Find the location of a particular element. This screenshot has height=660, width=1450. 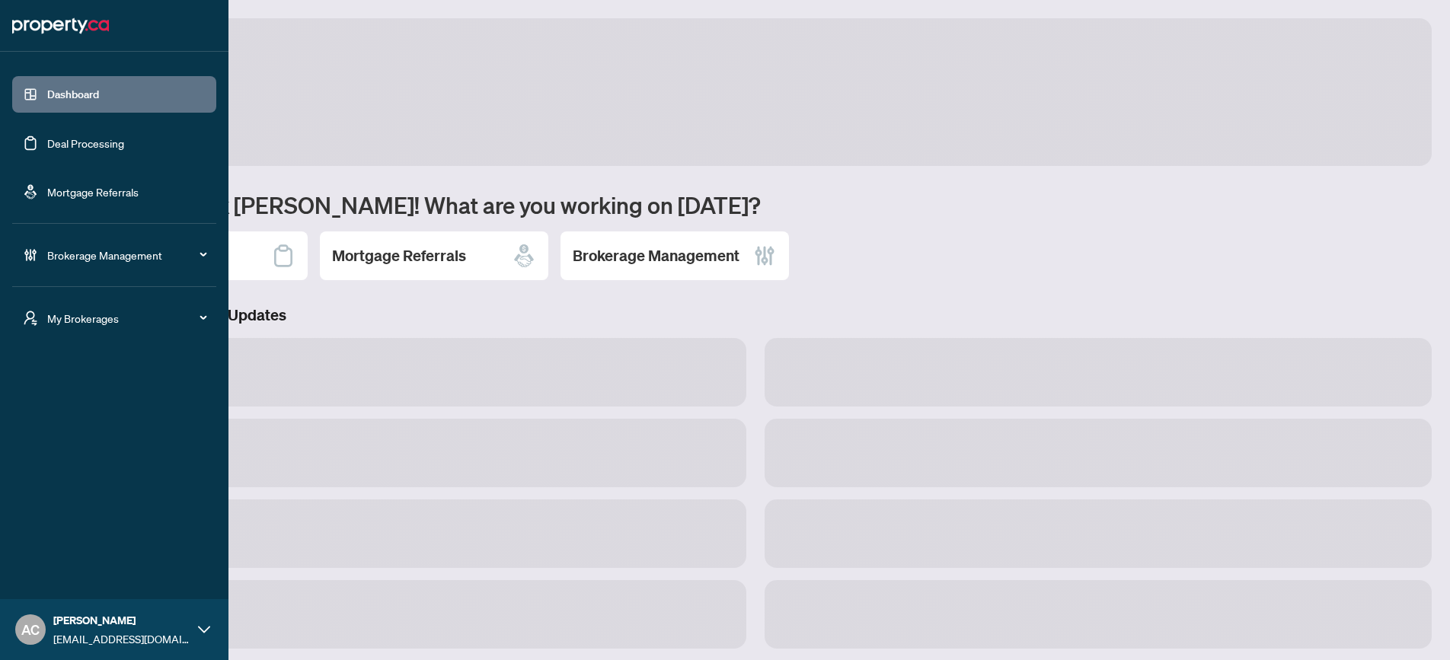

h2: Mortgage Referrals is located at coordinates (399, 256).